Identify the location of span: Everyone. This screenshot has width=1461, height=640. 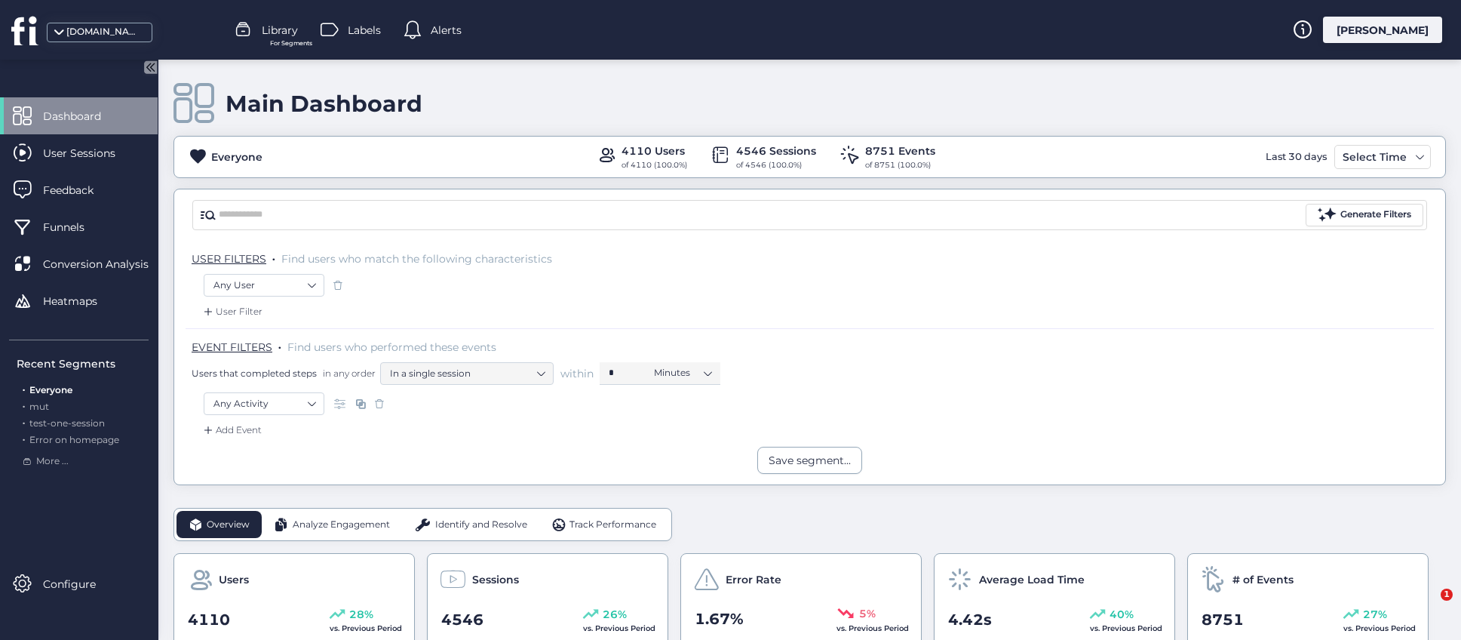
(51, 389).